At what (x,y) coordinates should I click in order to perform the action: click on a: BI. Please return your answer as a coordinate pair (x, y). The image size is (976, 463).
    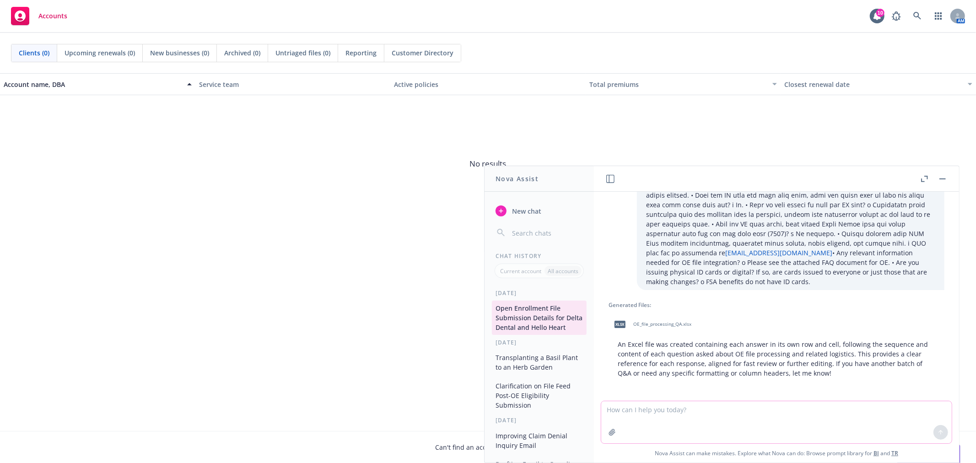
    Looking at the image, I should click on (876, 453).